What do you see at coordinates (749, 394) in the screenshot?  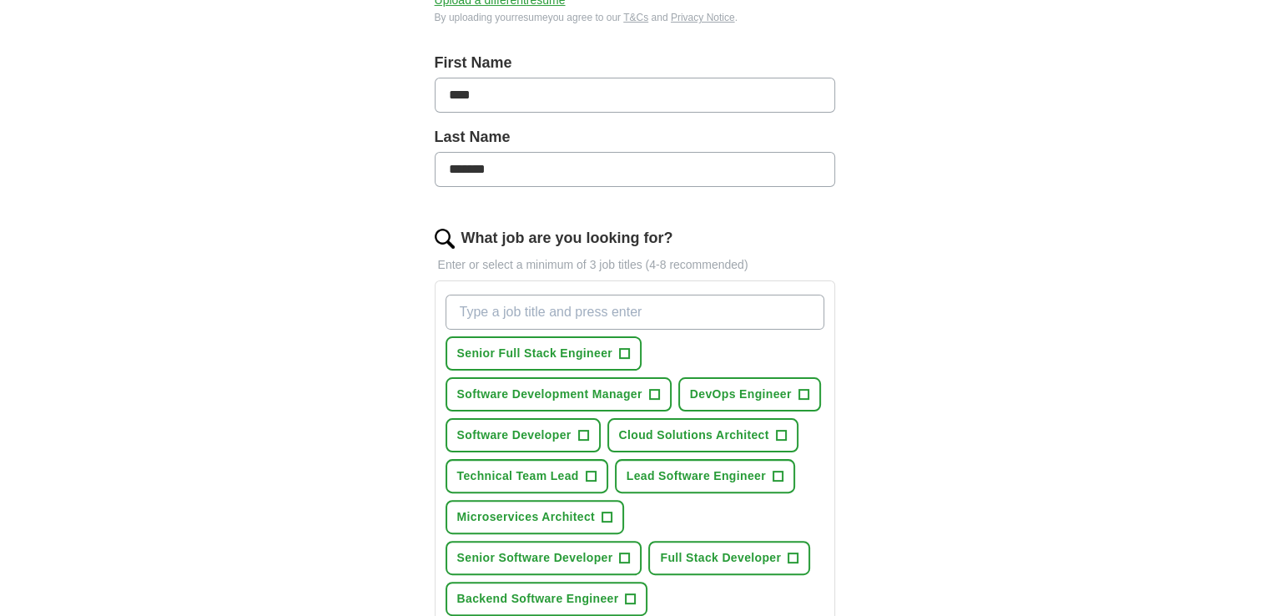 I see `button: DevOps Engineer` at bounding box center [749, 394].